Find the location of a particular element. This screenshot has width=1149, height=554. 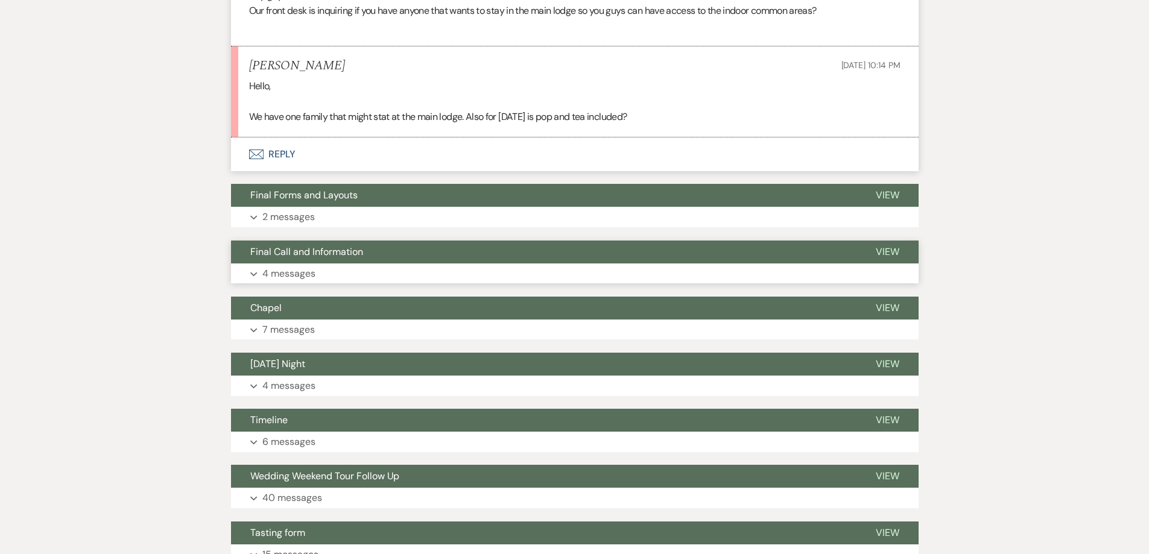

button: Tasting form is located at coordinates (544, 533).